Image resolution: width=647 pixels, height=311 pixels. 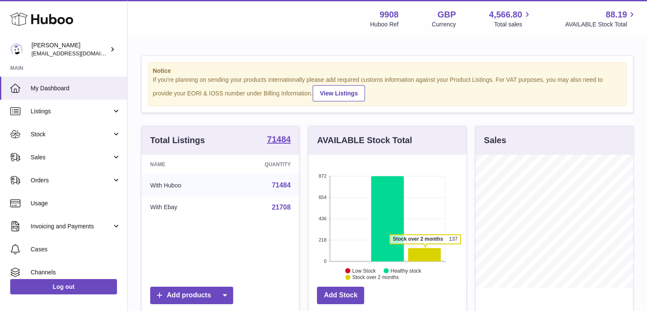 What do you see at coordinates (454, 239) in the screenshot?
I see `tspan: 137` at bounding box center [454, 239].